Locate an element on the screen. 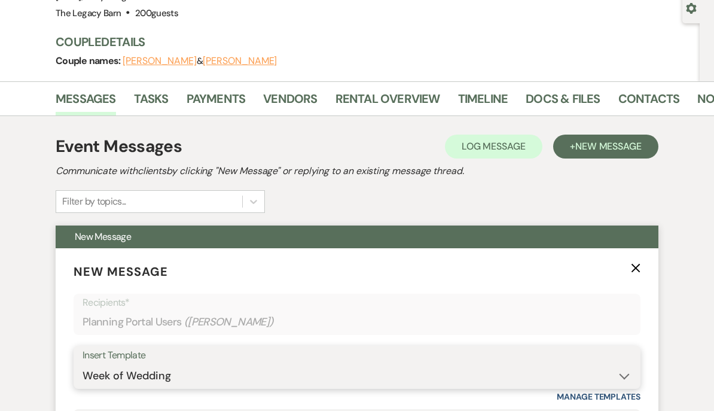 The image size is (714, 411). span: Couple names: is located at coordinates (89, 60).